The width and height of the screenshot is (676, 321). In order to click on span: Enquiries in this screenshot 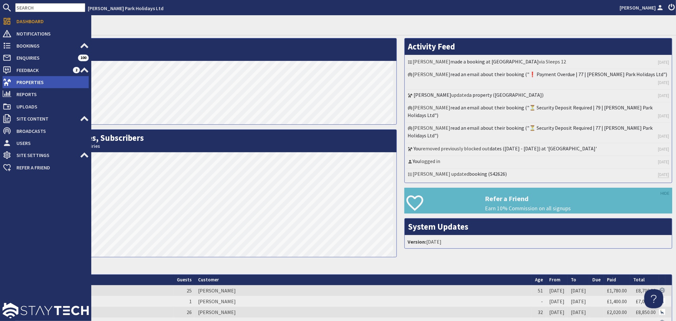, I will do `click(45, 58)`.